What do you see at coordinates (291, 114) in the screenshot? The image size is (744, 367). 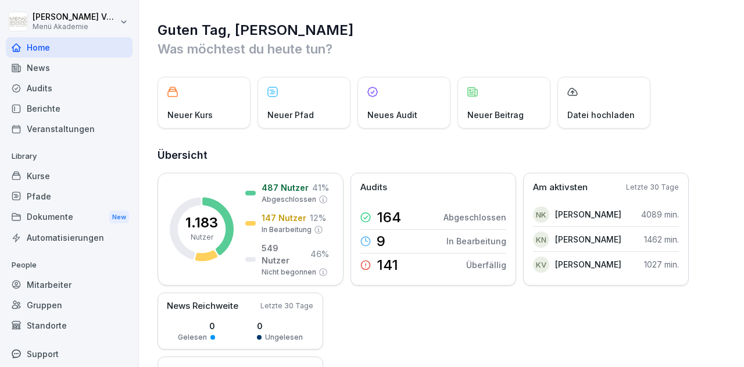 I see `p: Neuer Pfad` at bounding box center [291, 114].